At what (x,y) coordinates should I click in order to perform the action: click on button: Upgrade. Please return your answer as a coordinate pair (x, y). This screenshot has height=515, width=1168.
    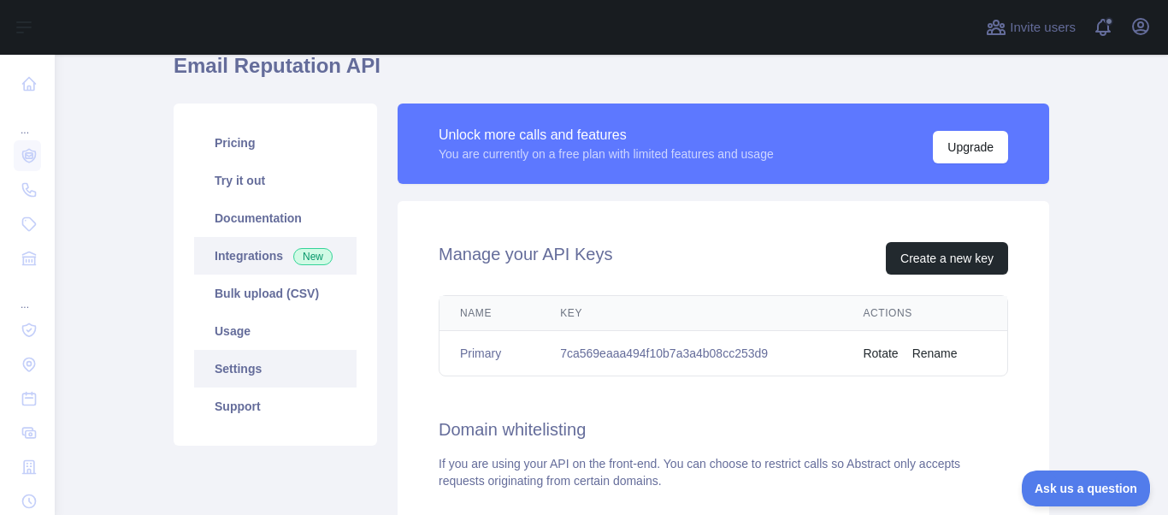
    Looking at the image, I should click on (971, 147).